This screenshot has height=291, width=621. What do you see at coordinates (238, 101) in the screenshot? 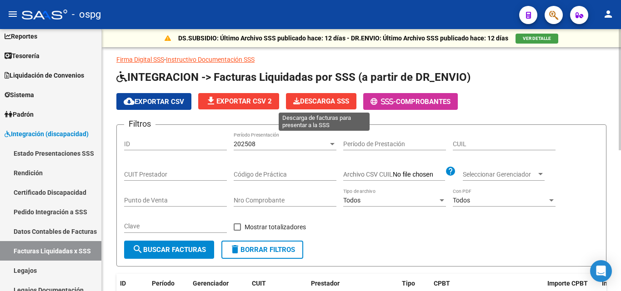
I see `button: Exportar CSV 2` at bounding box center [238, 101].